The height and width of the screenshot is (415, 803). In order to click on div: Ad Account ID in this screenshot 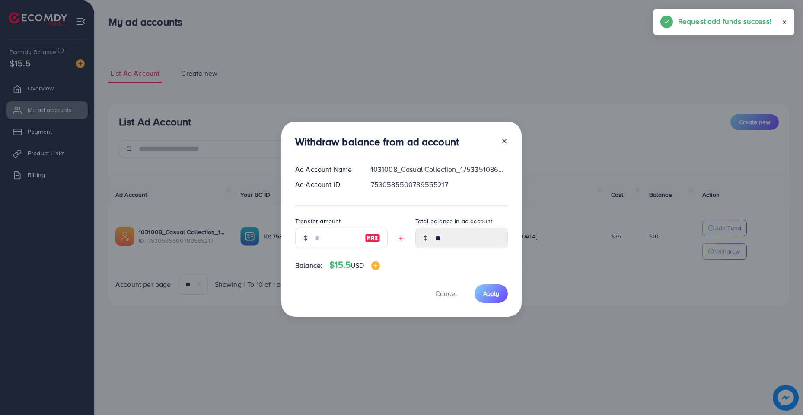, I will do `click(326, 184)`.